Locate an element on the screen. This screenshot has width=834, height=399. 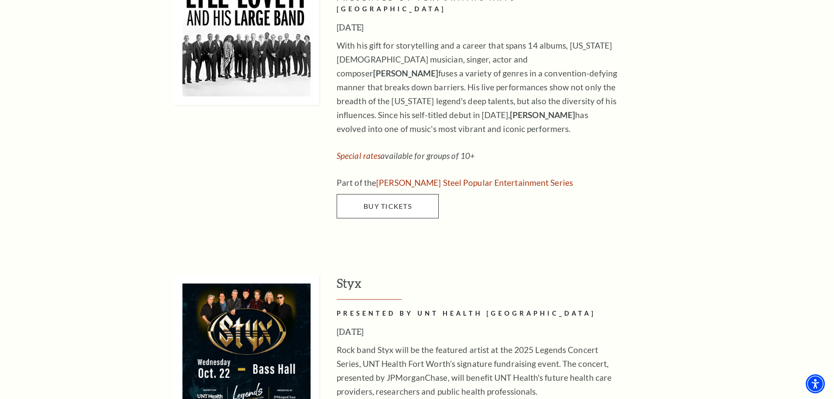
span: Buy Tickets is located at coordinates (387, 206).